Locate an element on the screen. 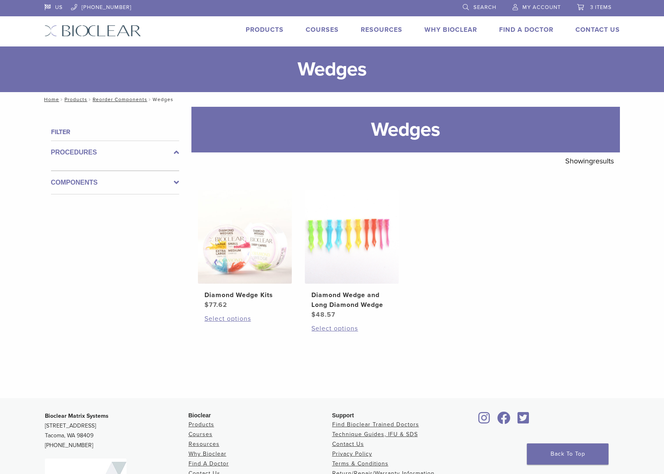 Image resolution: width=664 pixels, height=474 pixels. a: Terms & Conditions is located at coordinates (360, 464).